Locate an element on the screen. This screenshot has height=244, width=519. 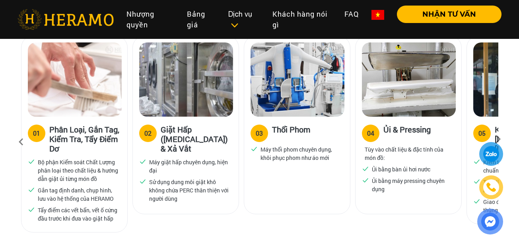
p: Ủi bằng bàn ủi hơi nước is located at coordinates (401, 169).